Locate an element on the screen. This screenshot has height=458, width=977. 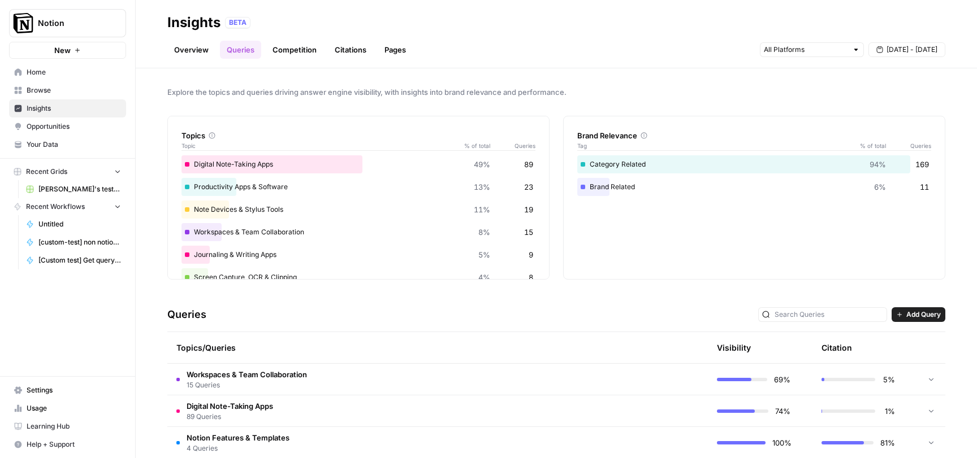
span: 15 is located at coordinates (528, 232).